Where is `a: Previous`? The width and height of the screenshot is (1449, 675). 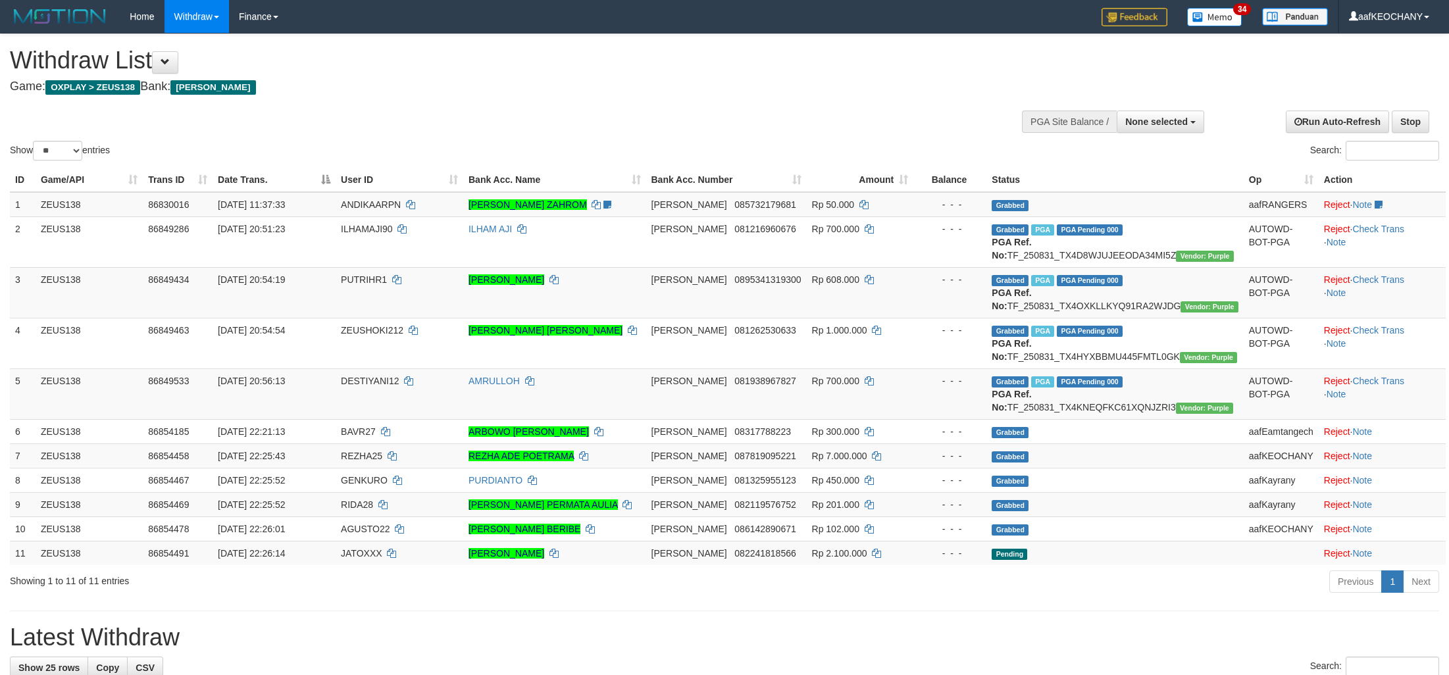
a: Previous is located at coordinates (1355, 582).